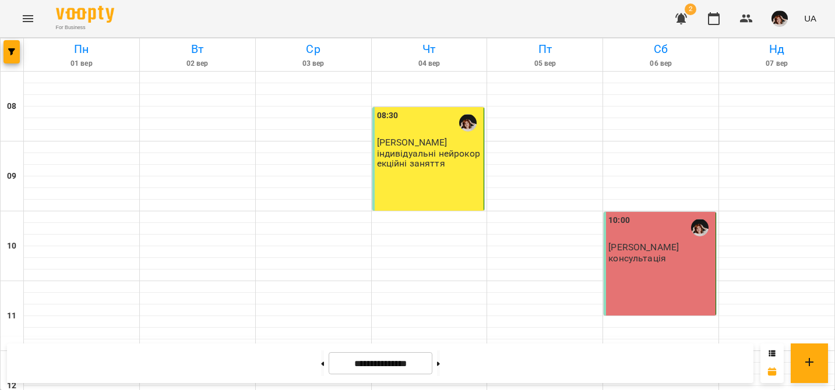 This screenshot has width=835, height=390. I want to click on img: 83c77011f7dbdadd2698ad691b5df9bf.jpg, so click(779, 19).